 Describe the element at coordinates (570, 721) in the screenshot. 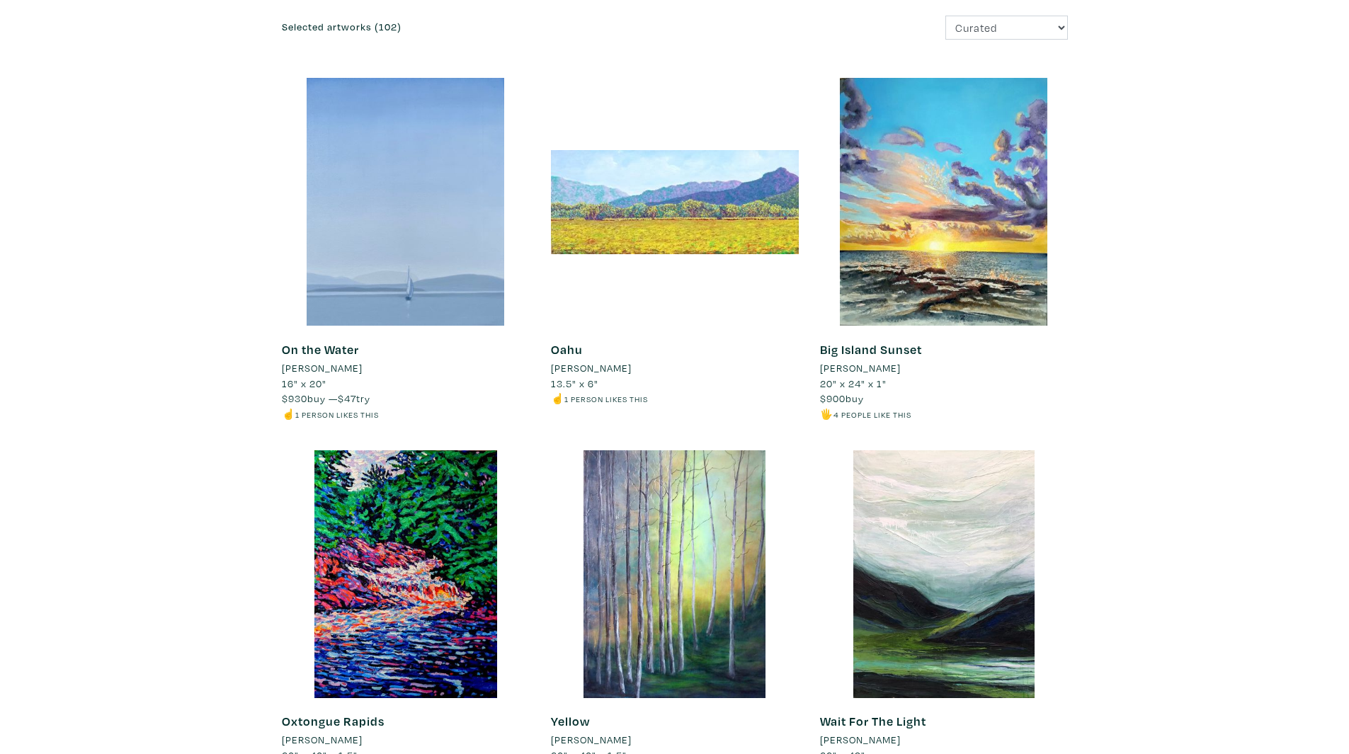

I see `a: Yellow` at that location.